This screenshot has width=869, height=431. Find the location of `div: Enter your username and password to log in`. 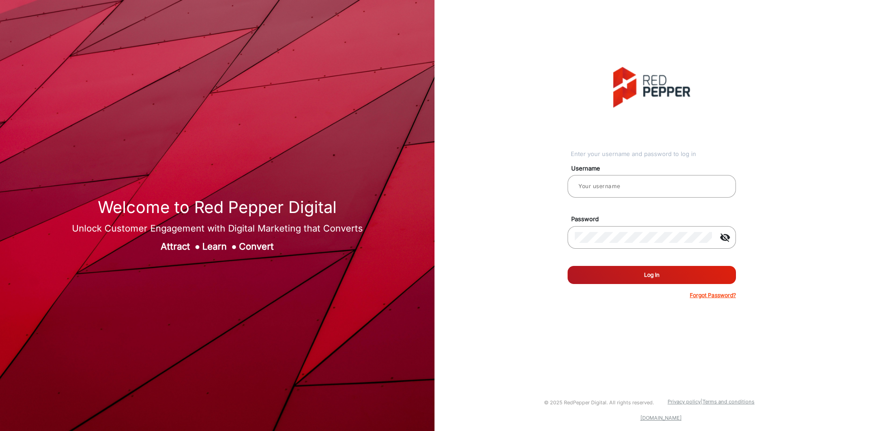

div: Enter your username and password to log in is located at coordinates (653, 154).